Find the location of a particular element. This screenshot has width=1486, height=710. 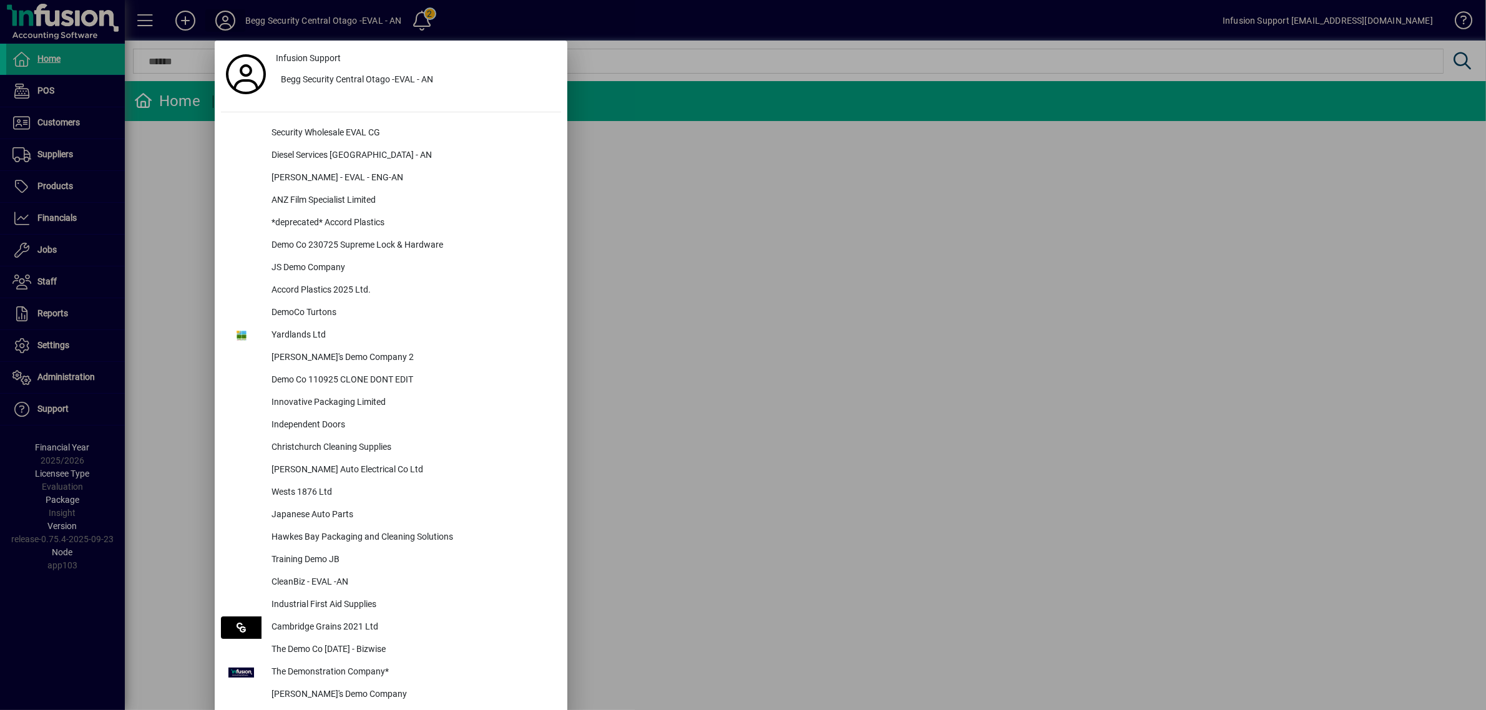

div: Demo Co 230725 Supreme Lock & Hardware is located at coordinates (411, 246).